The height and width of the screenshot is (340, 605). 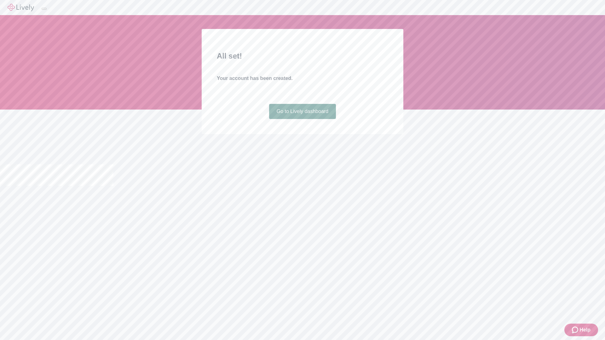 I want to click on a: Go to Lively dashboard, so click(x=302, y=112).